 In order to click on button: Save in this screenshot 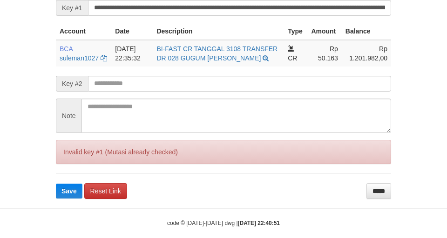, I will do `click(69, 191)`.